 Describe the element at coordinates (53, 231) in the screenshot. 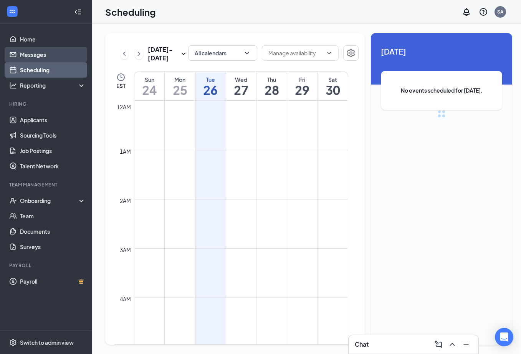

I see `a: Documents` at that location.